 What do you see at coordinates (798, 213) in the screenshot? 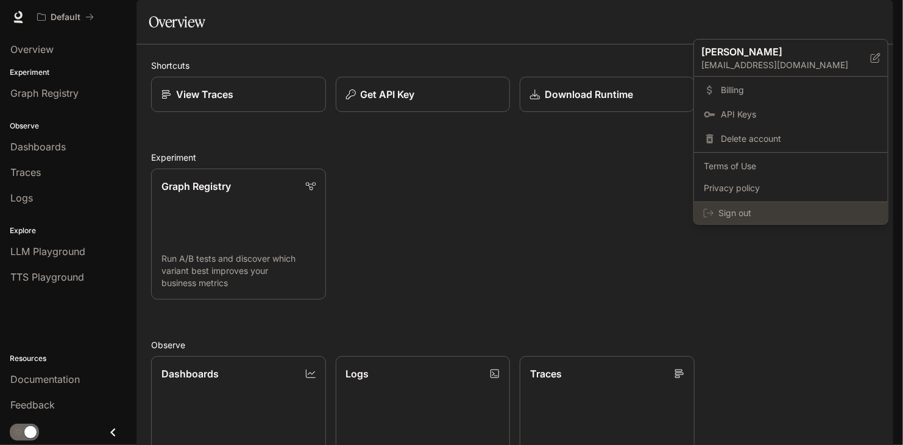
I see `span: Sign out` at bounding box center [798, 213].